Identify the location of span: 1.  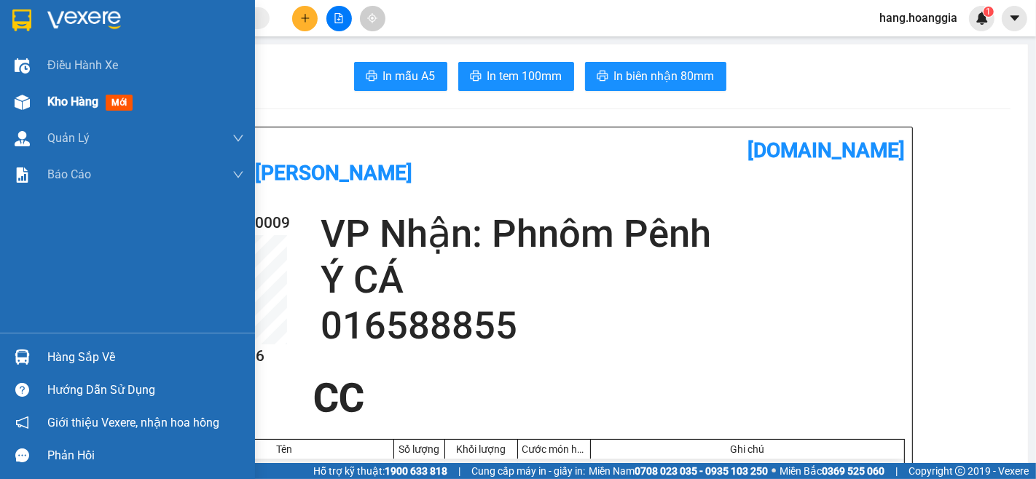
(988, 12).